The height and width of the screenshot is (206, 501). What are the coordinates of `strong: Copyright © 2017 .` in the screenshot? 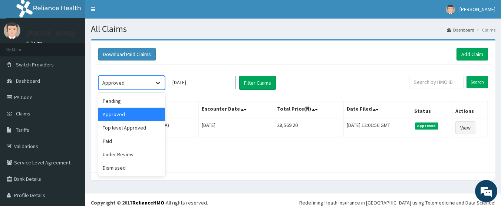 It's located at (128, 203).